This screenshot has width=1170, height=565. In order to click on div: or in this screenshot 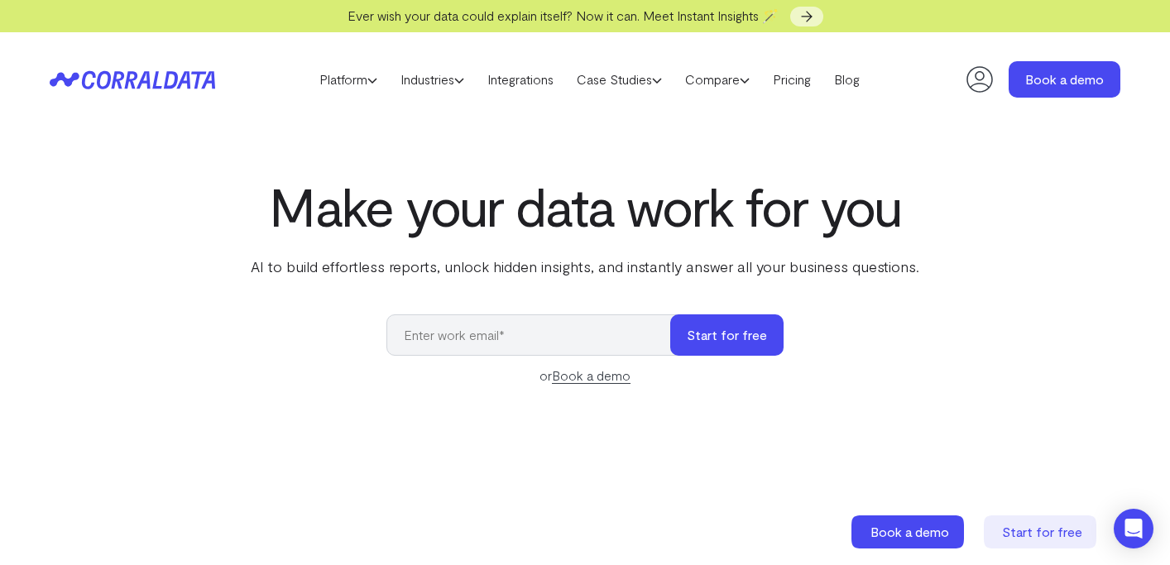, I will do `click(585, 376)`.